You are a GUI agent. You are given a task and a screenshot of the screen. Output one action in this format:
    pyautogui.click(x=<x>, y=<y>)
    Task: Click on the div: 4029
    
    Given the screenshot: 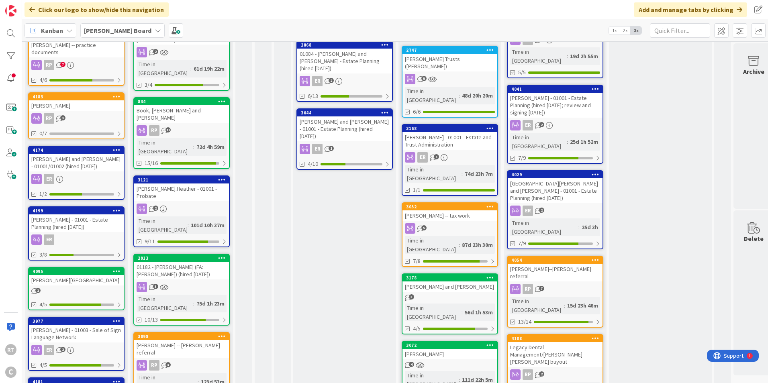 What is the action you would take?
    pyautogui.click(x=557, y=175)
    